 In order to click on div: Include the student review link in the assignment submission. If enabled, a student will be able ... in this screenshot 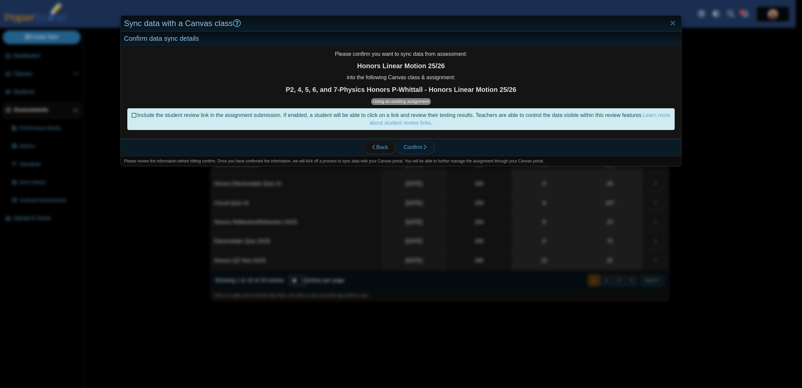, I will do `click(401, 119)`.